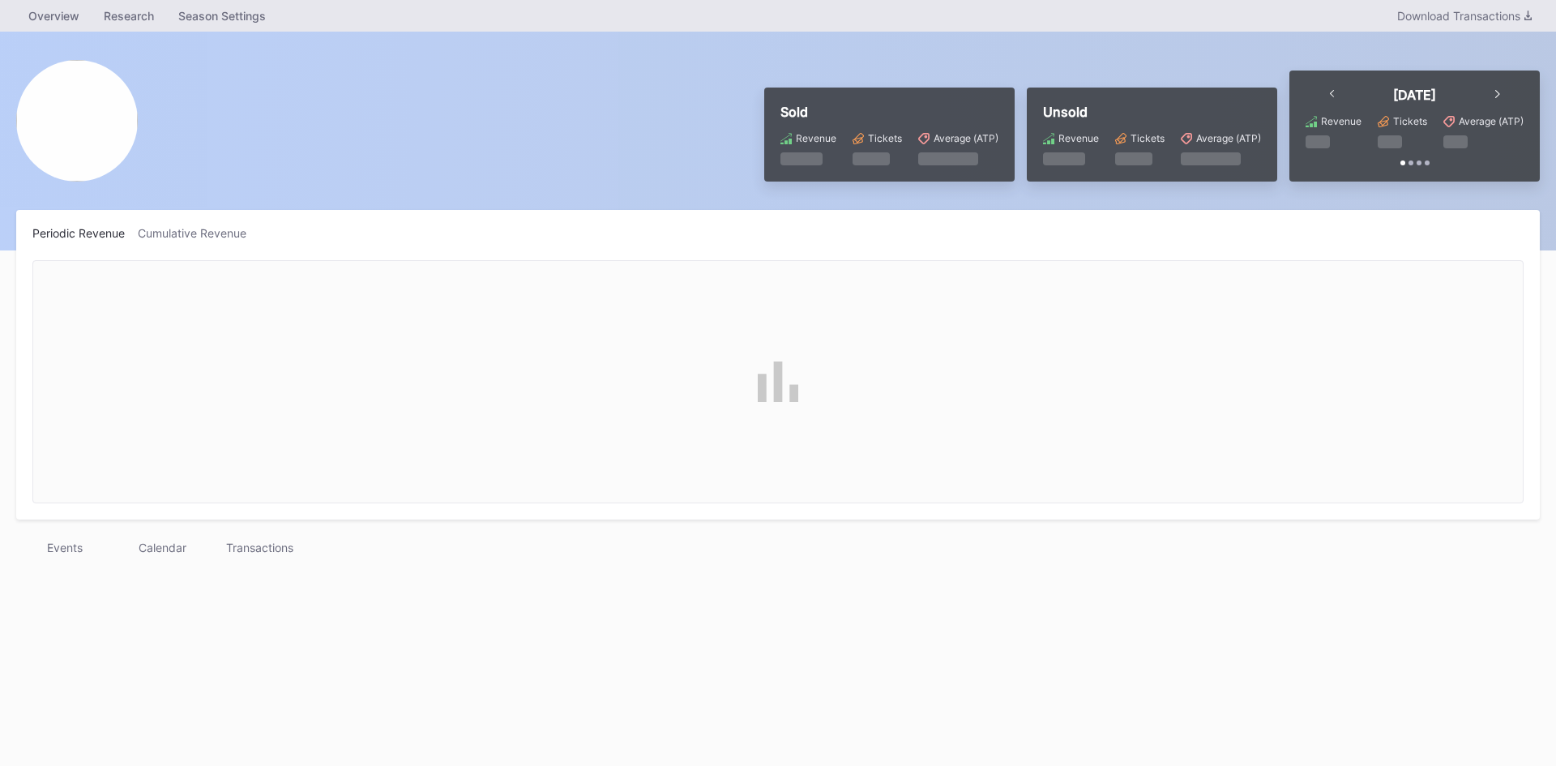  Describe the element at coordinates (129, 15) in the screenshot. I see `div: Research` at that location.